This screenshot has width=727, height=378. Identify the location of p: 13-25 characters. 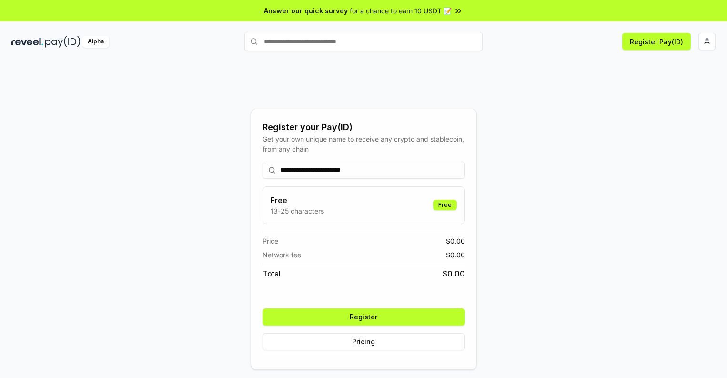
(297, 211).